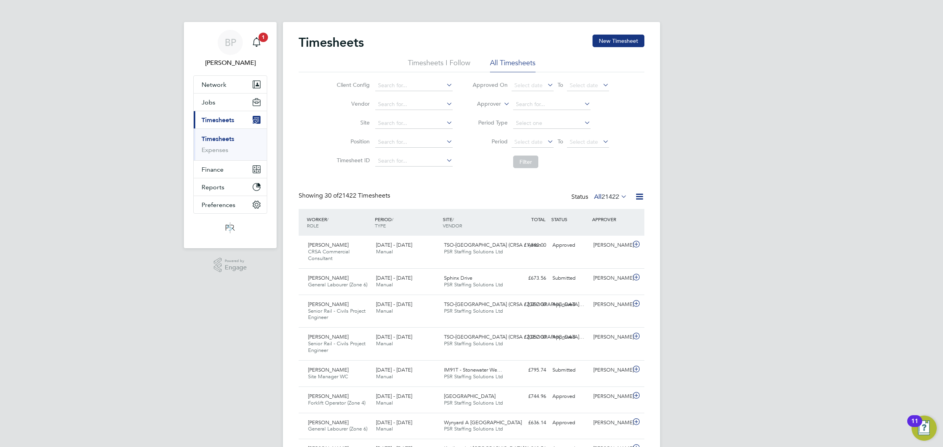 Image resolution: width=943 pixels, height=447 pixels. I want to click on button: Reports, so click(230, 187).